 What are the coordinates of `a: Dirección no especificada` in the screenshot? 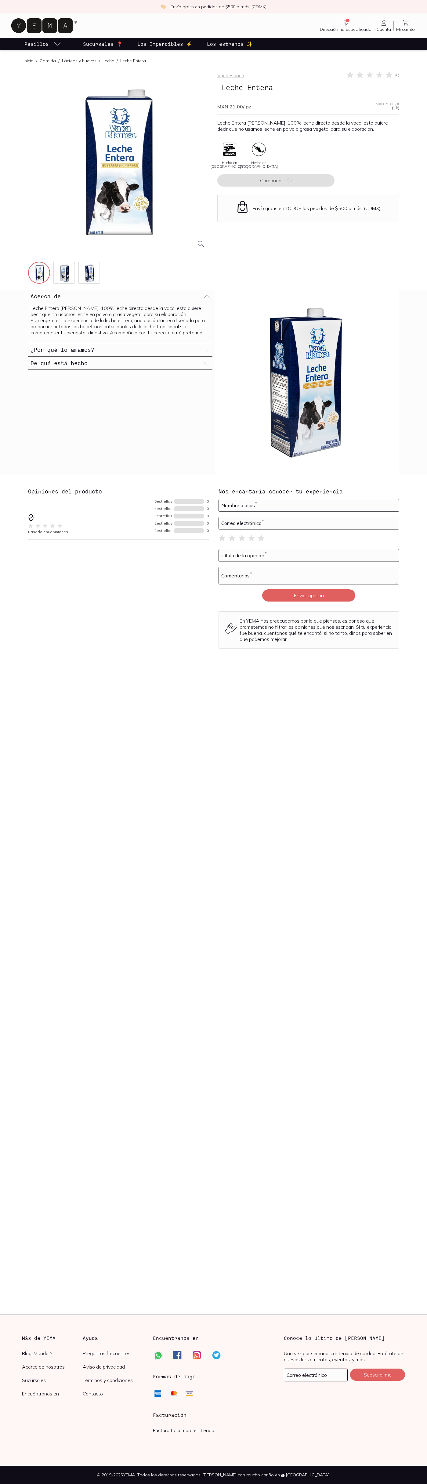 It's located at (346, 26).